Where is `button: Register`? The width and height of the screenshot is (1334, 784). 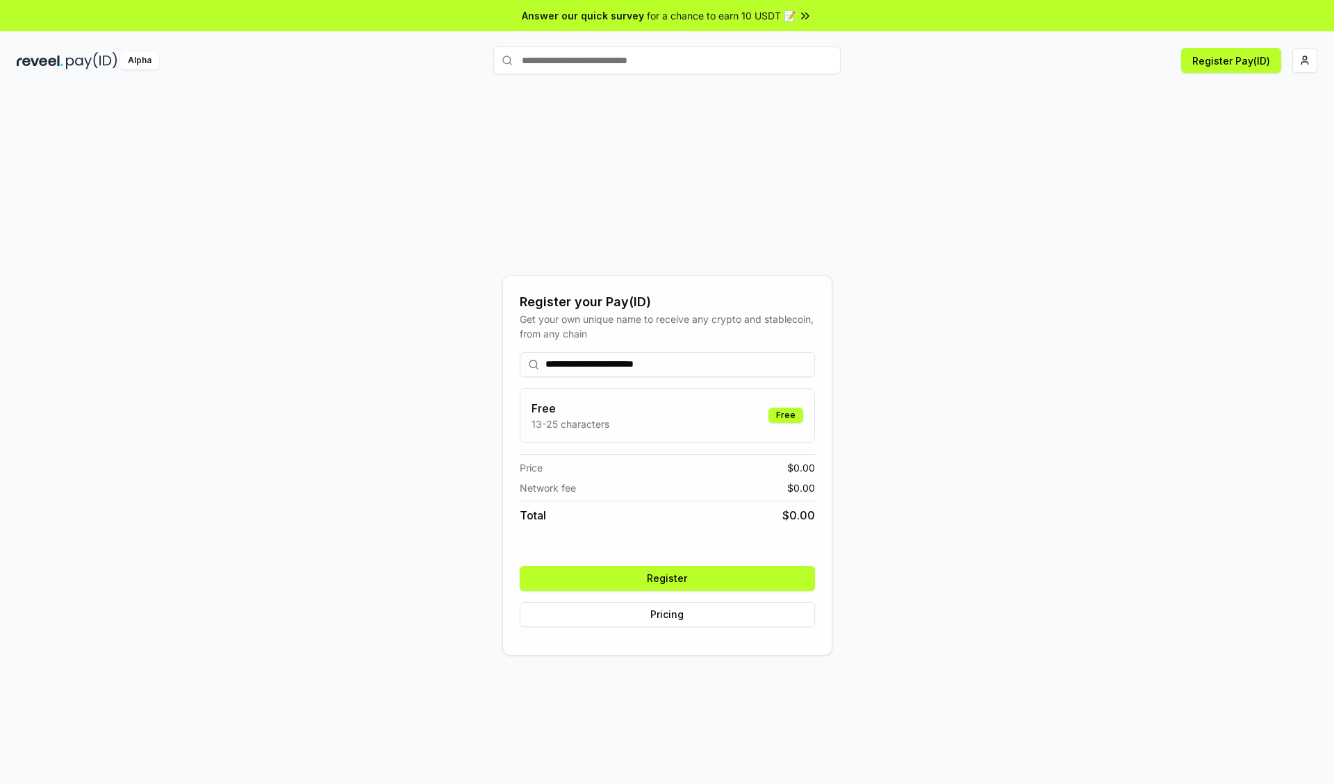 button: Register is located at coordinates (667, 579).